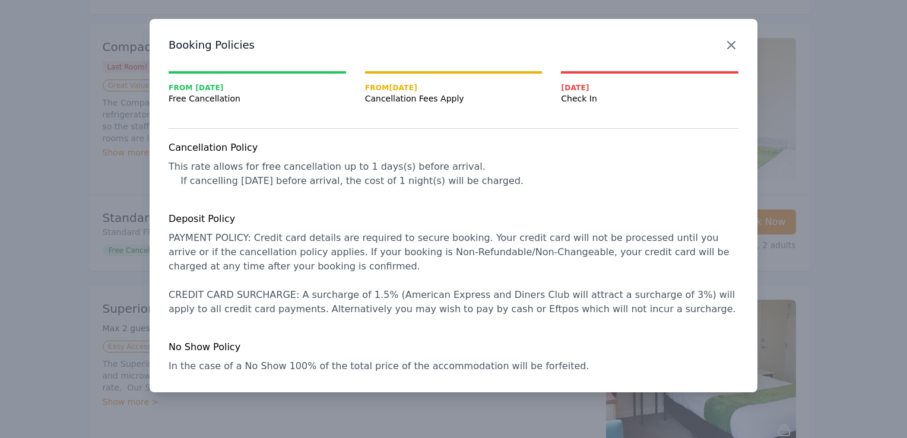 Image resolution: width=907 pixels, height=438 pixels. Describe the element at coordinates (453, 99) in the screenshot. I see `span: Cancellation Fees Apply` at that location.